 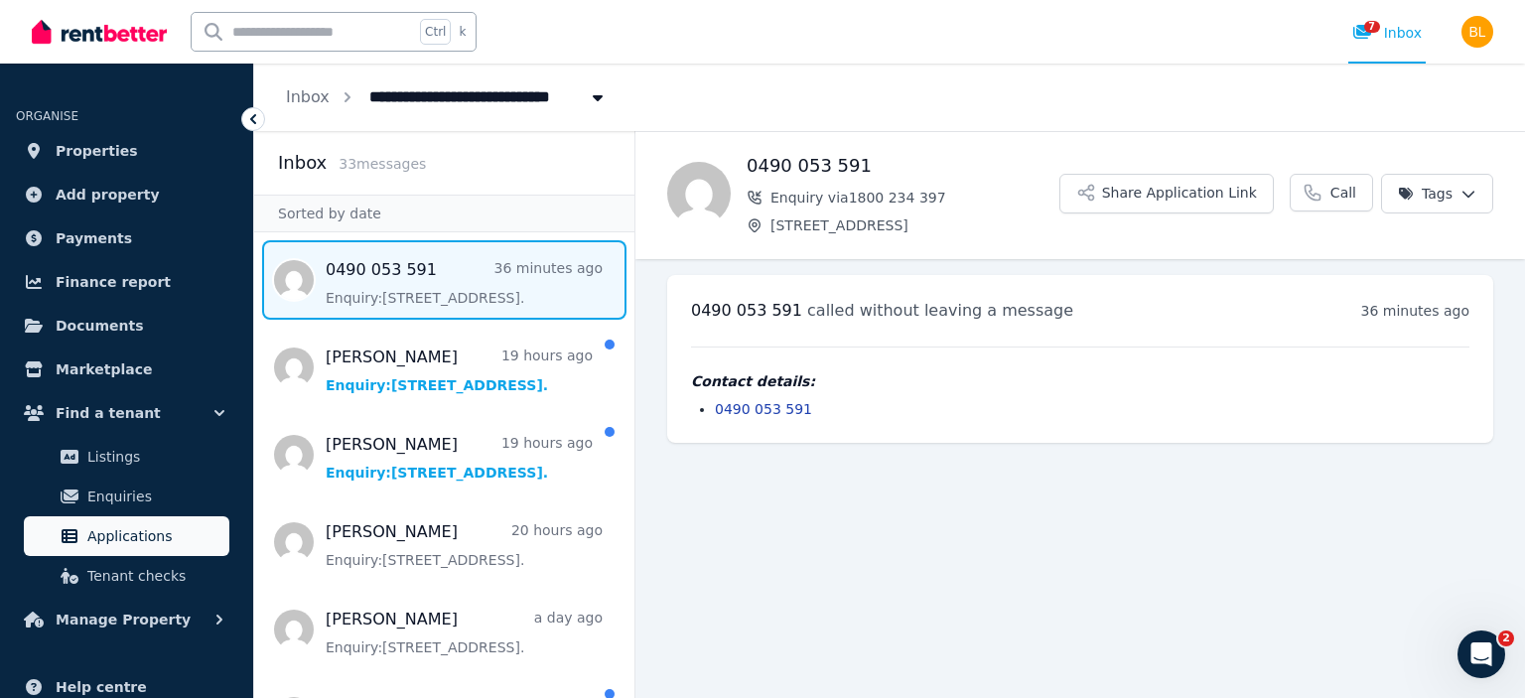 What do you see at coordinates (763, 409) in the screenshot?
I see `a: 0490 053 591` at bounding box center [763, 409].